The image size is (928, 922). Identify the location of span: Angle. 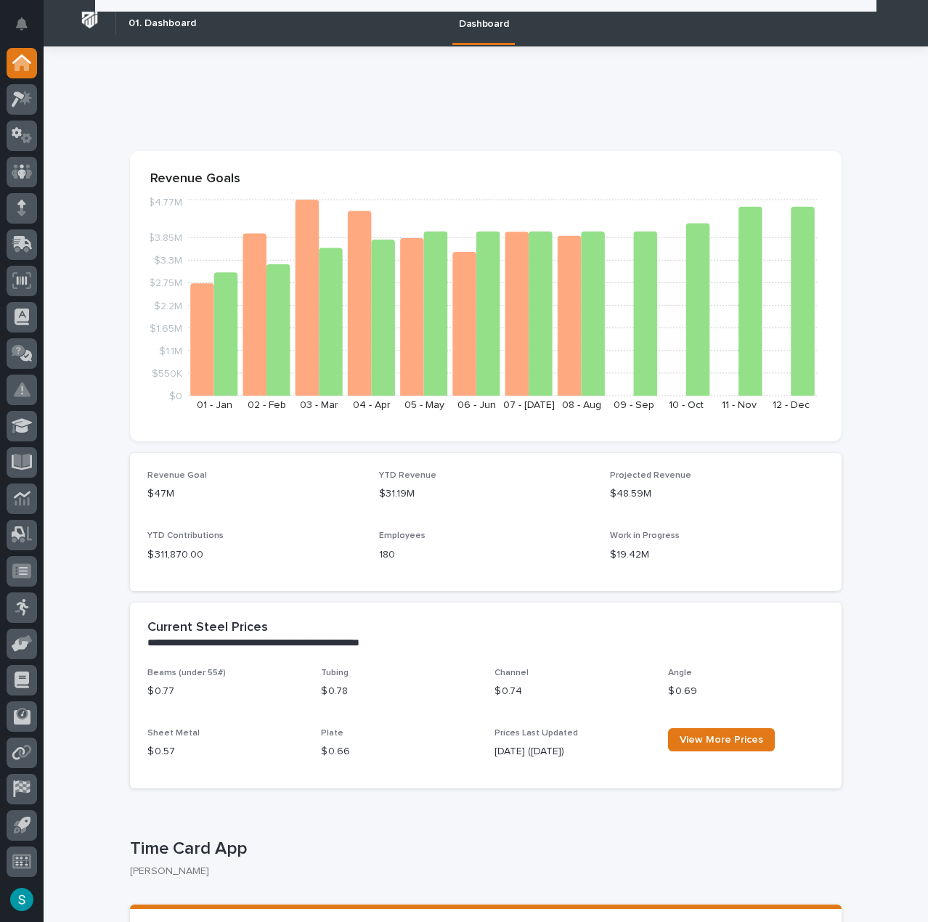
(679, 673).